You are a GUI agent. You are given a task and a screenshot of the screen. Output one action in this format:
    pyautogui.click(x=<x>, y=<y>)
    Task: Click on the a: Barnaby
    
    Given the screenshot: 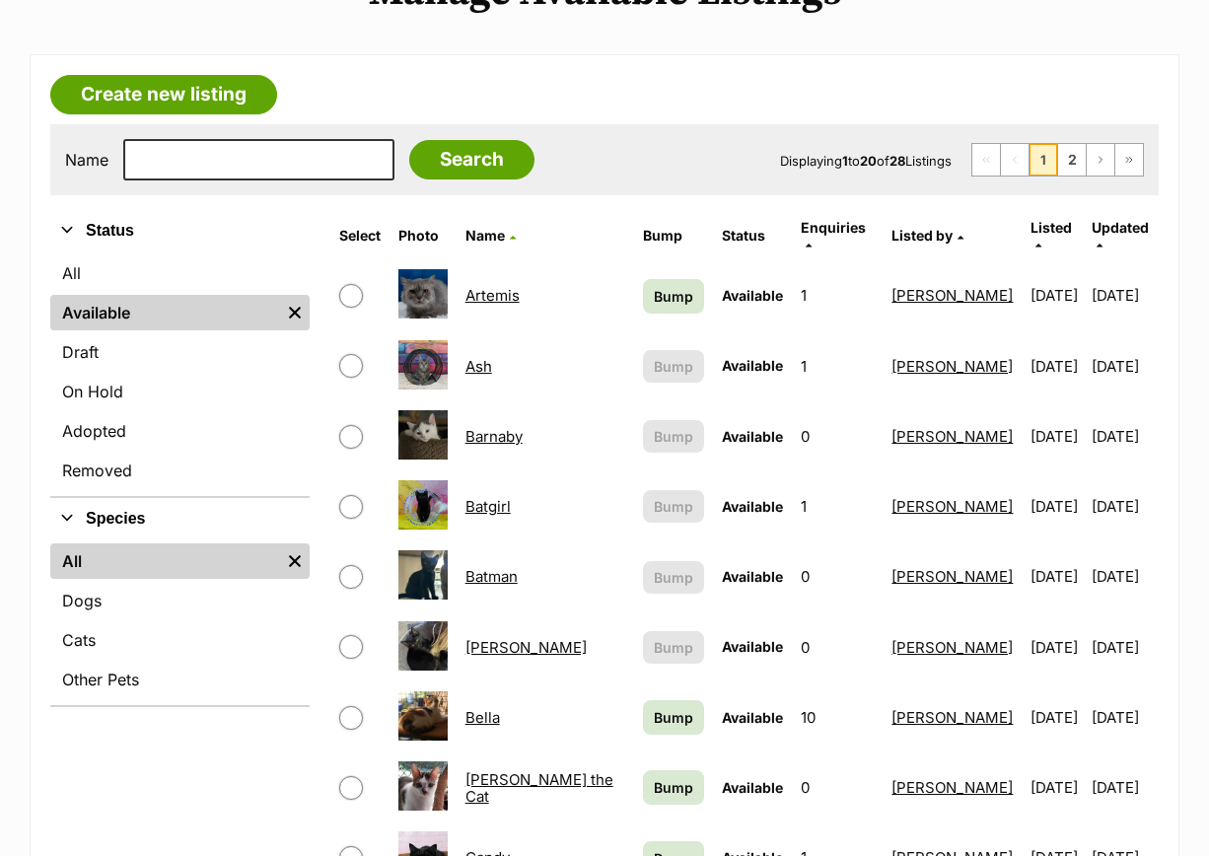 What is the action you would take?
    pyautogui.click(x=494, y=436)
    